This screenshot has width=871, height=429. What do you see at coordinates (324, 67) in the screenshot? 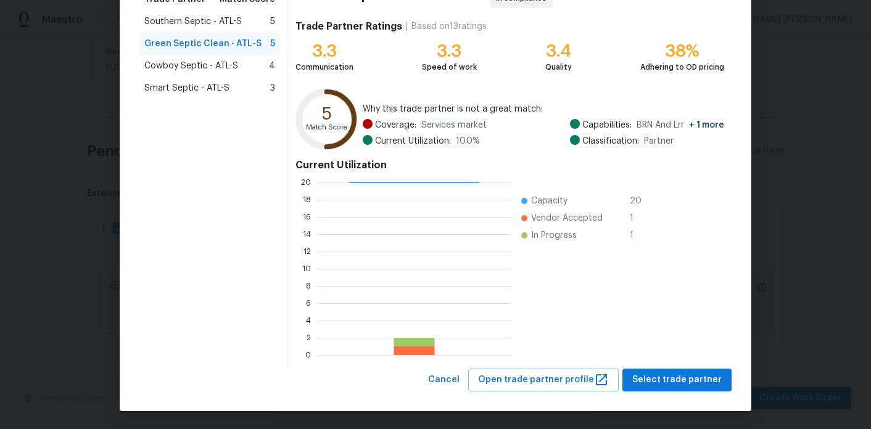
I see `div: Communication` at bounding box center [324, 67].